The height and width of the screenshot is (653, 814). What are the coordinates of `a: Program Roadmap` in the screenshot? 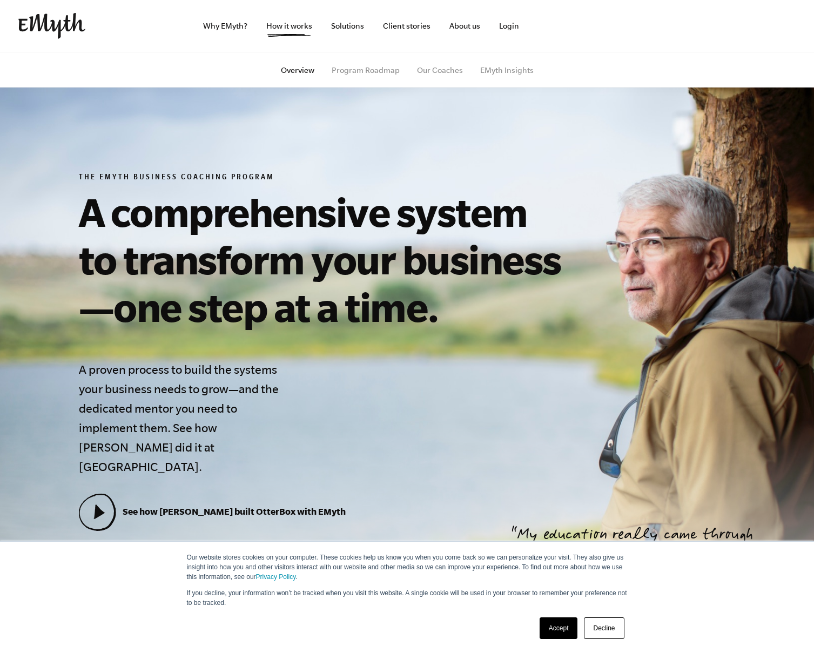 It's located at (366, 70).